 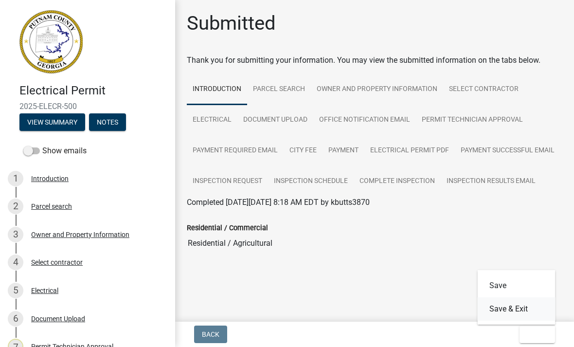 I want to click on a: Electrical Permit PDF, so click(x=409, y=151).